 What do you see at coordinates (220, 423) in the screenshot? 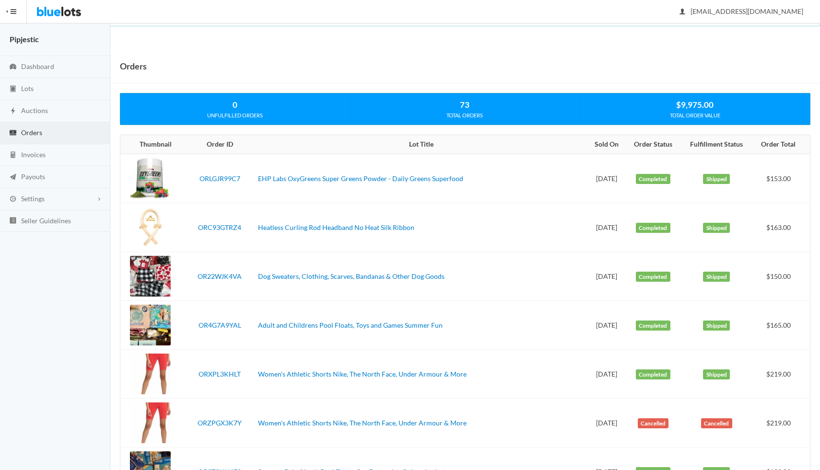
I see `a: ORZPGX3K7Y` at bounding box center [220, 423].